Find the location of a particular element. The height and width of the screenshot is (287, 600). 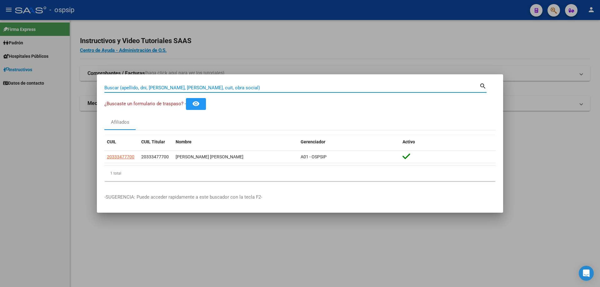

datatable-header-cell: CUIL Titular is located at coordinates (156, 142).